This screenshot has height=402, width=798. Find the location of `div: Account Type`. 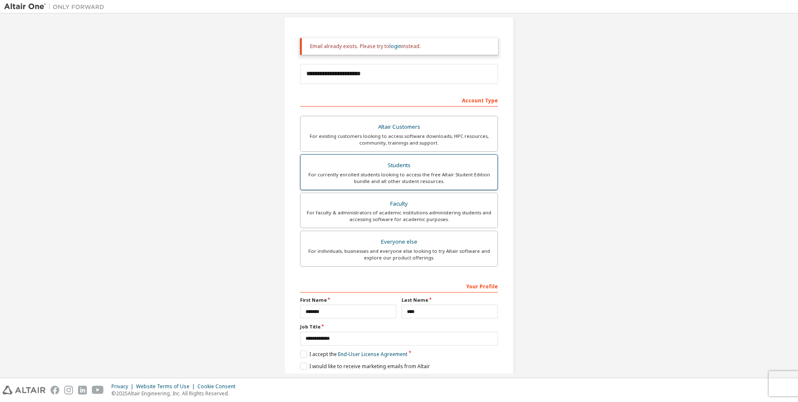

div: Account Type is located at coordinates (399, 100).